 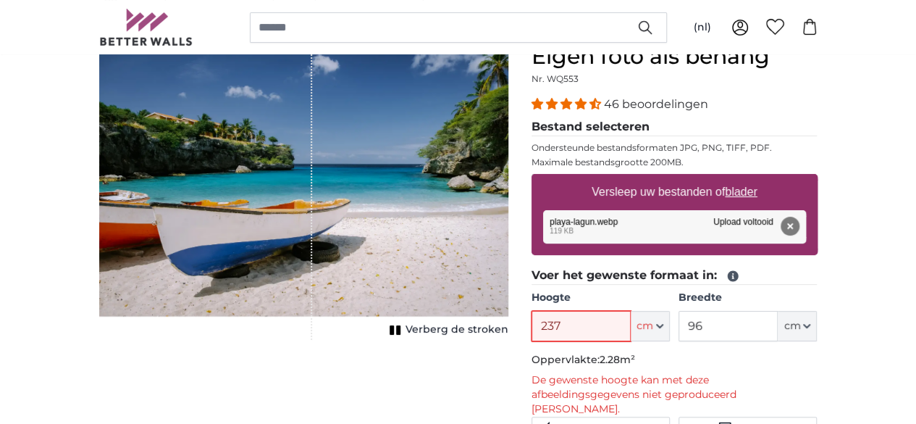 I want to click on label: Breedte, so click(x=747, y=298).